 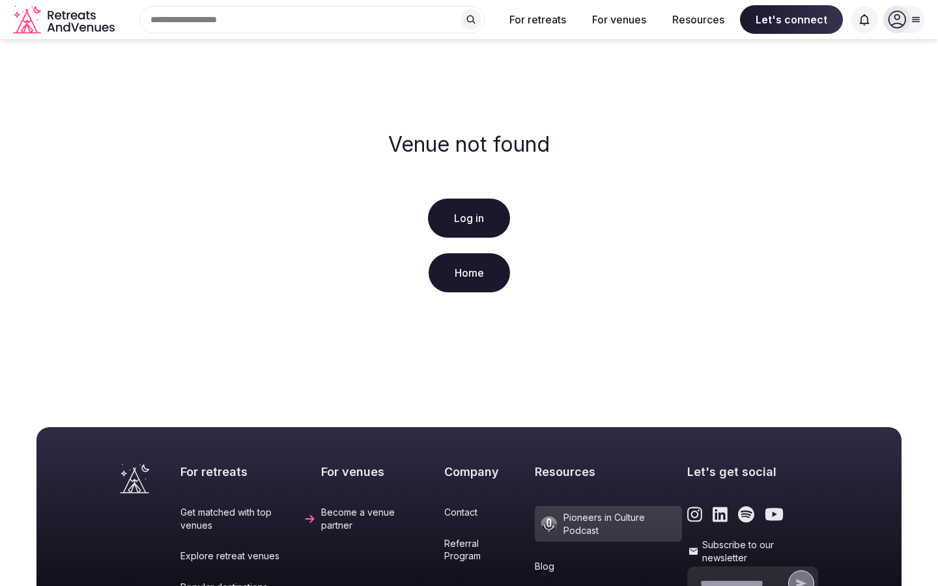 I want to click on a: Pioneers in Culture Podcast, so click(x=608, y=524).